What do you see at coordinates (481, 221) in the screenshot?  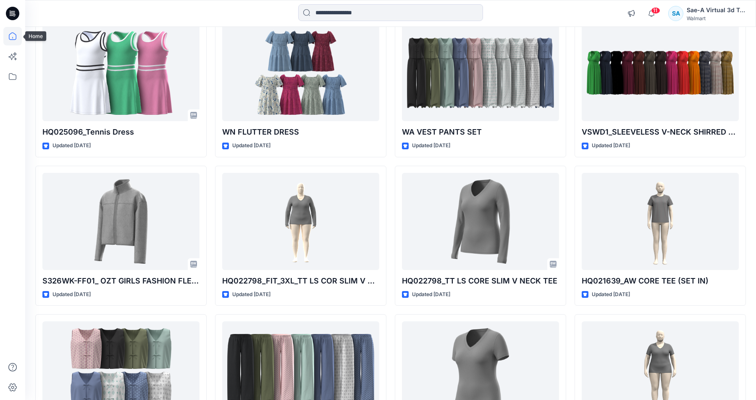 I see `a: HQ022798_TT LS CORE SLIM V NECK TEE` at bounding box center [481, 221].